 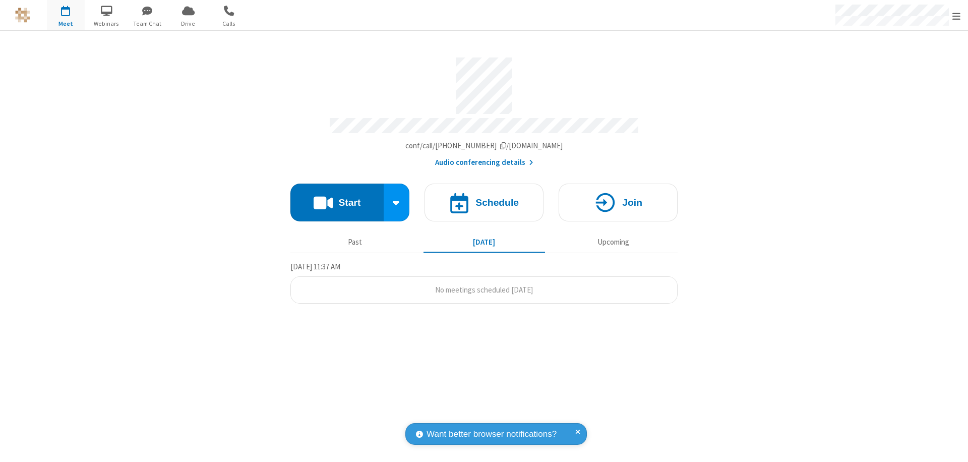 What do you see at coordinates (484, 162) in the screenshot?
I see `button: Audio conferencing details` at bounding box center [484, 162].